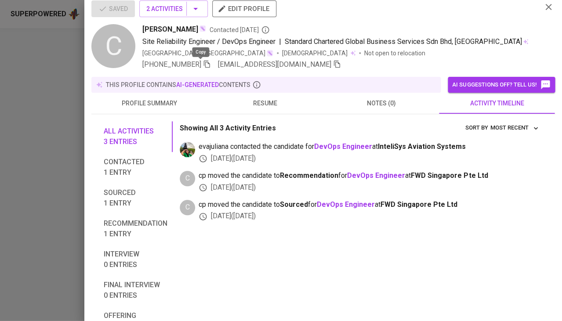  I want to click on span: Final interview 0 entries, so click(135, 290).